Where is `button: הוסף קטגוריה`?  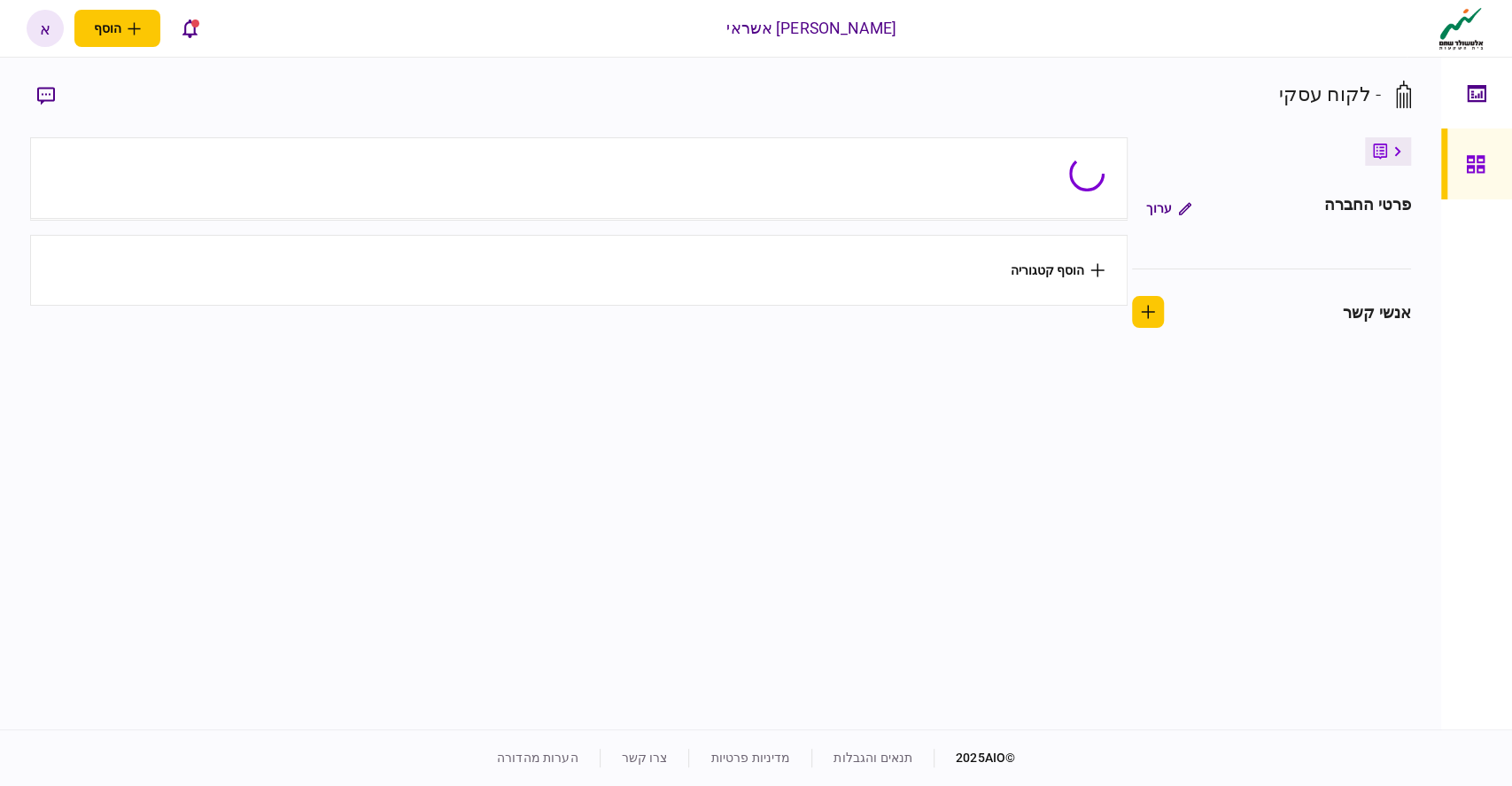 button: הוסף קטגוריה is located at coordinates (1058, 270).